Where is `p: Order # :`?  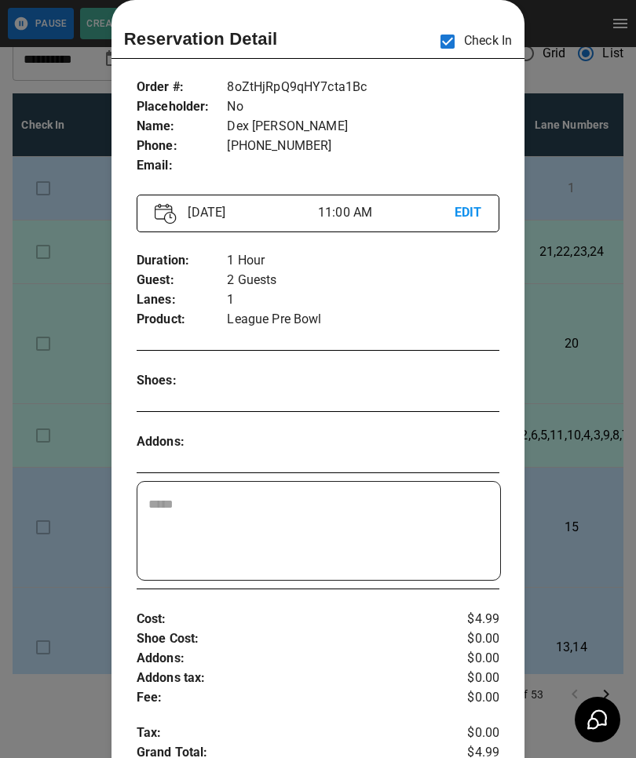
p: Order # : is located at coordinates (182, 87).